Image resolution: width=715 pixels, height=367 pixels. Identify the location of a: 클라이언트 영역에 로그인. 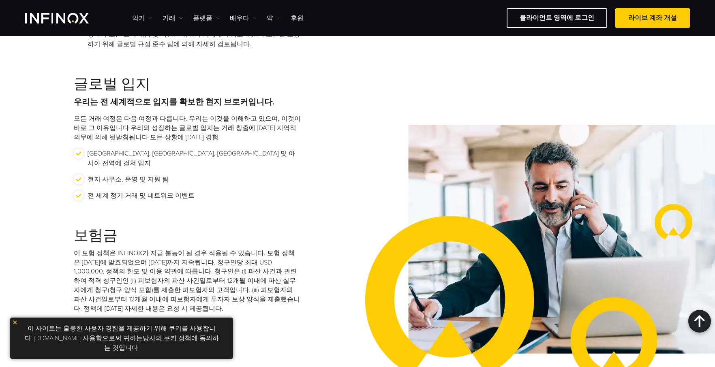
(557, 18).